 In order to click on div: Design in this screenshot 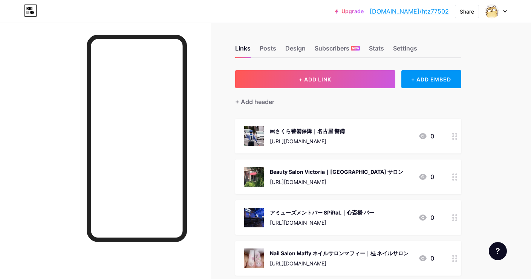, I will do `click(295, 50)`.